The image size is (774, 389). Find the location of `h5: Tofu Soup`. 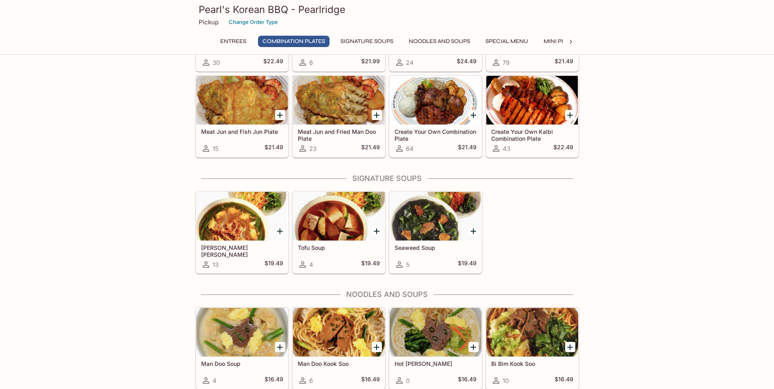

h5: Tofu Soup is located at coordinates (339, 248).